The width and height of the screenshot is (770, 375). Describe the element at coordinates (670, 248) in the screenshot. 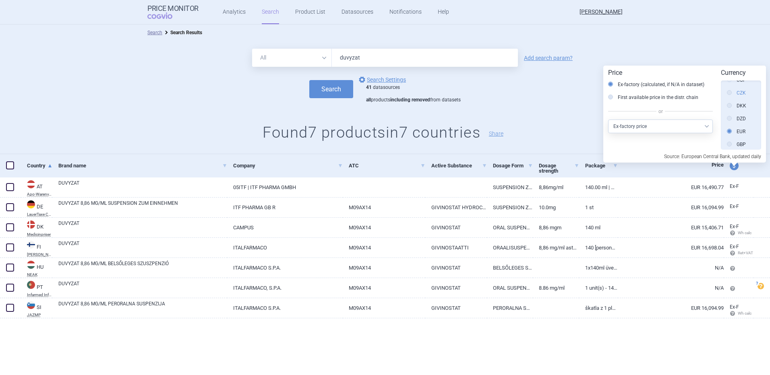

I see `a: EUR 16,698.04` at that location.